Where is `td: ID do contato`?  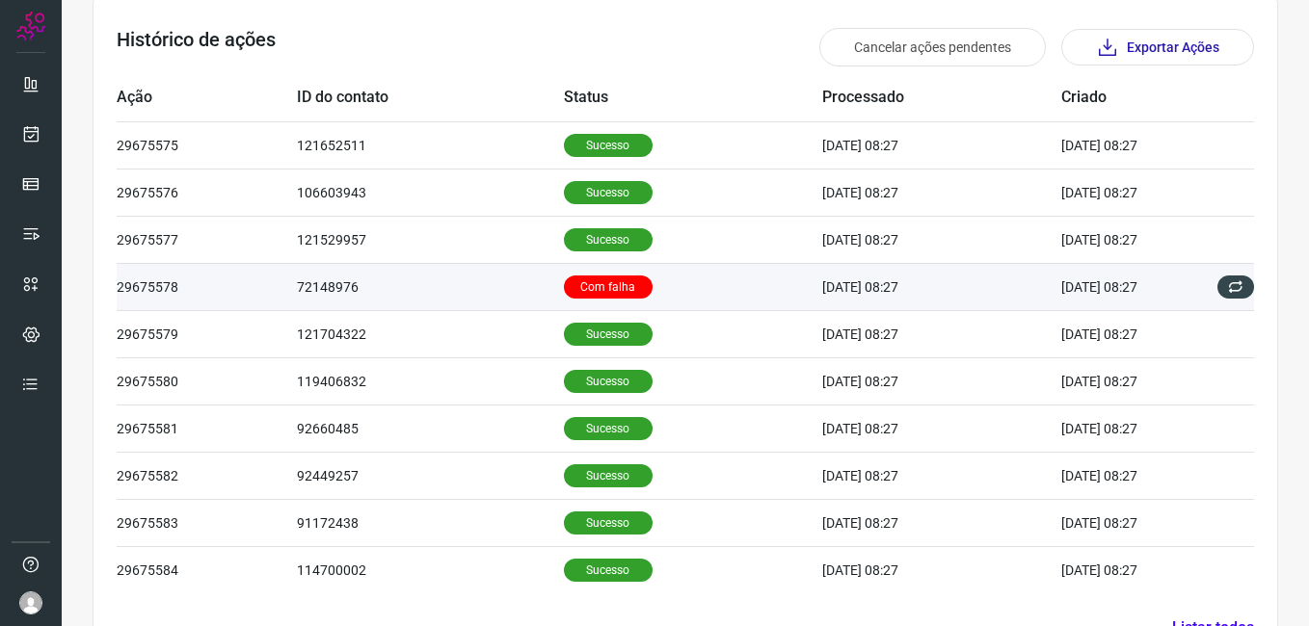 td: ID do contato is located at coordinates (430, 97).